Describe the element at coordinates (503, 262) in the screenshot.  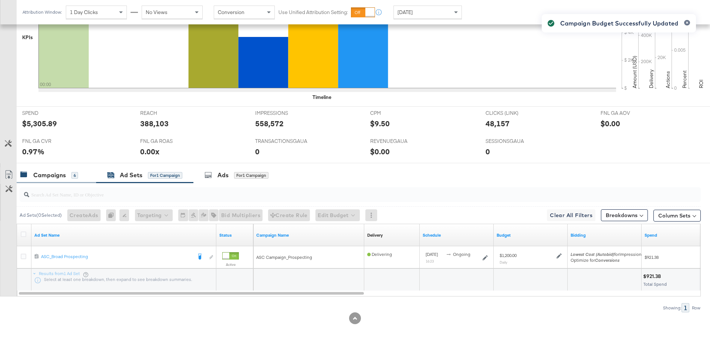
I see `sub: Daily` at that location.